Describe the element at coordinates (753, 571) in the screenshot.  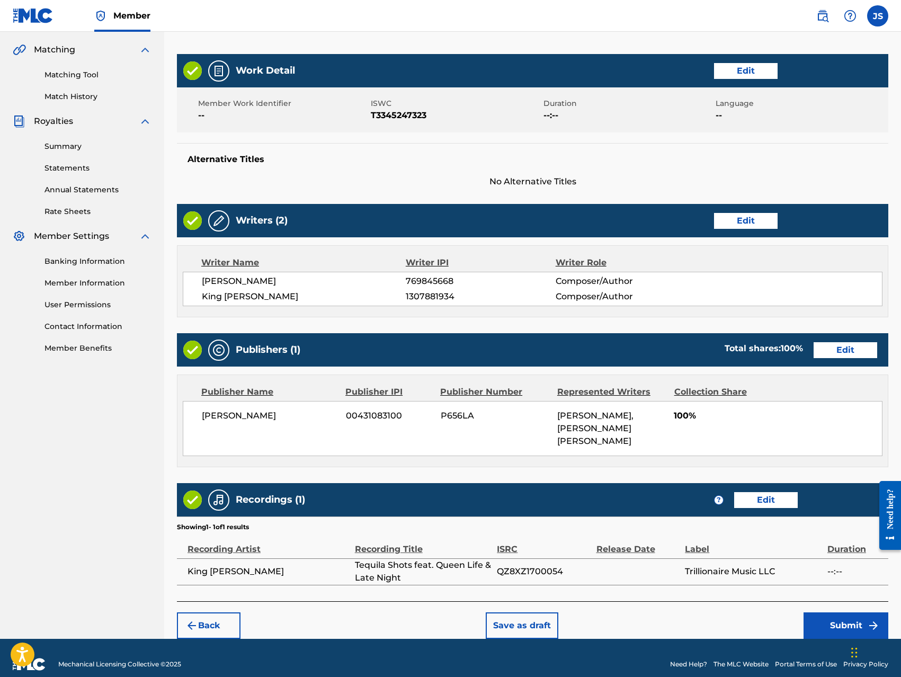
I see `span: Trillionaire Music LLC` at that location.